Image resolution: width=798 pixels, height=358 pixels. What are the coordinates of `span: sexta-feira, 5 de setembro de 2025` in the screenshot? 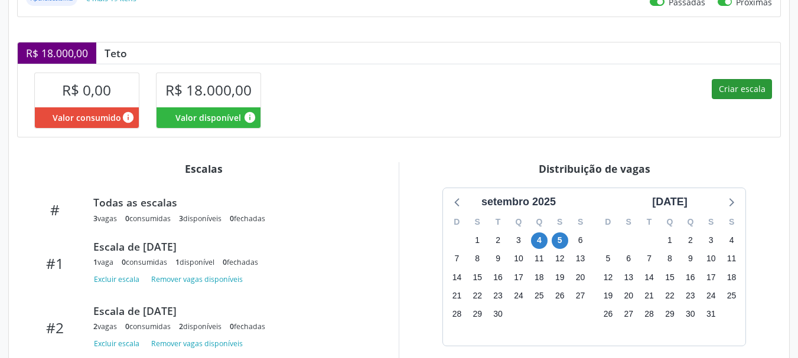 It's located at (560, 241).